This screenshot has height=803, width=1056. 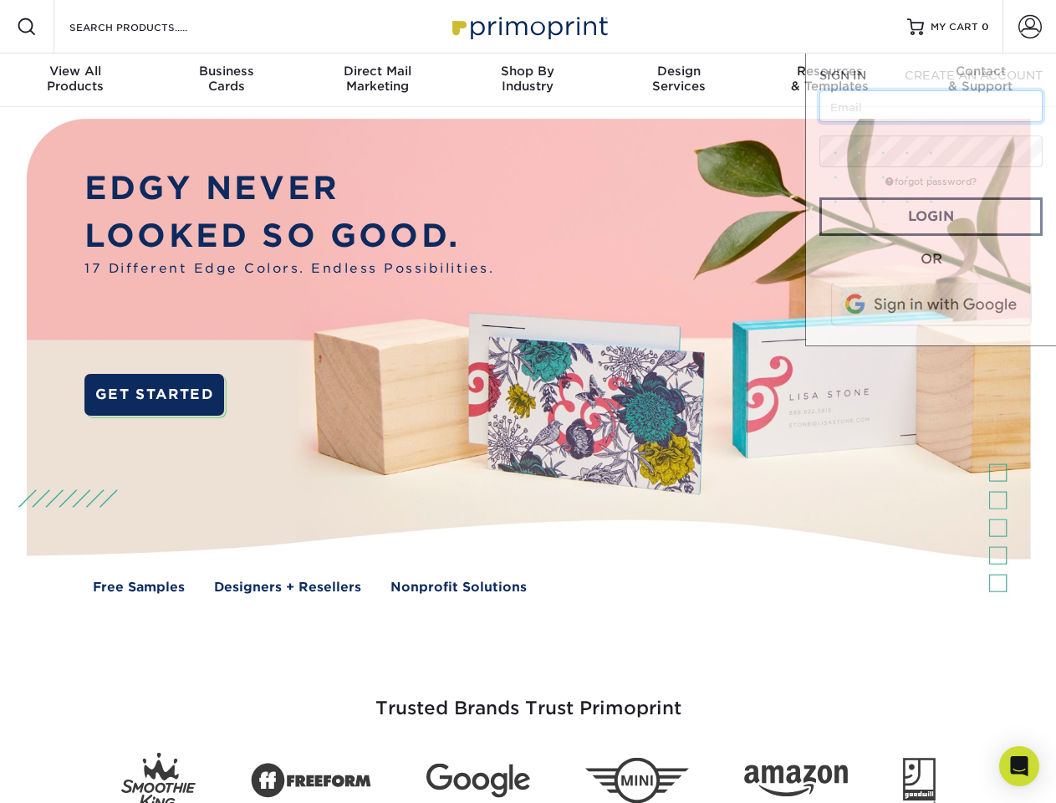 What do you see at coordinates (931, 259) in the screenshot?
I see `div: OR` at bounding box center [931, 259].